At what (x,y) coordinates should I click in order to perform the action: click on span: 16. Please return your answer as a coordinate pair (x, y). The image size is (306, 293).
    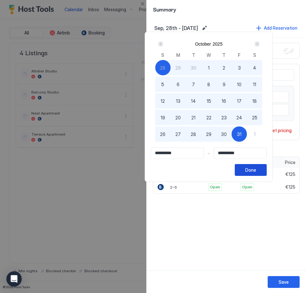
    Looking at the image, I should click on (224, 101).